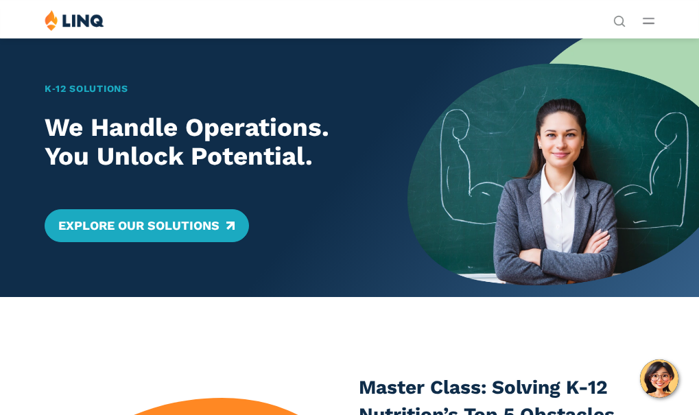 This screenshot has height=415, width=699. What do you see at coordinates (660, 379) in the screenshot?
I see `button: Hello, have a question? Let’s chat.` at bounding box center [660, 379].